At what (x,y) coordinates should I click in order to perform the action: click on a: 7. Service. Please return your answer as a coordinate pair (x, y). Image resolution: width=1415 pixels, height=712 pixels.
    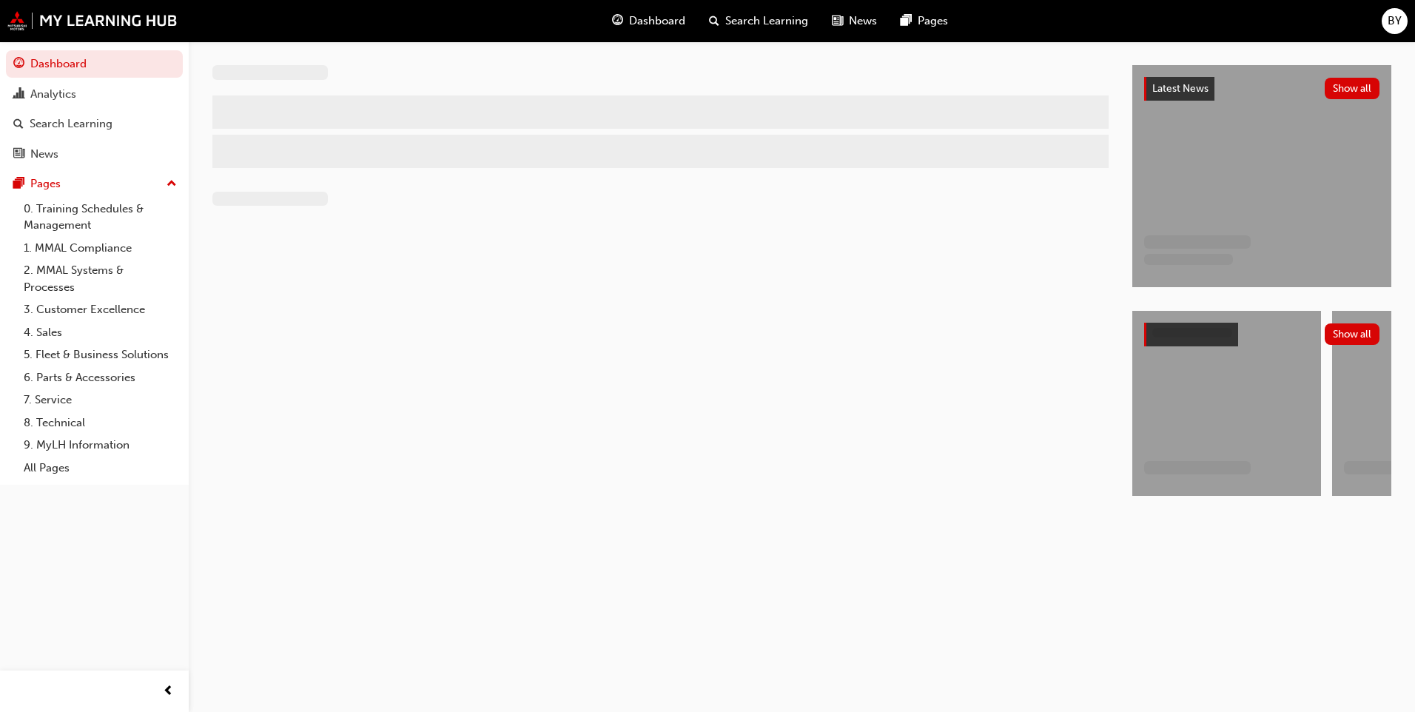
    Looking at the image, I should click on (100, 400).